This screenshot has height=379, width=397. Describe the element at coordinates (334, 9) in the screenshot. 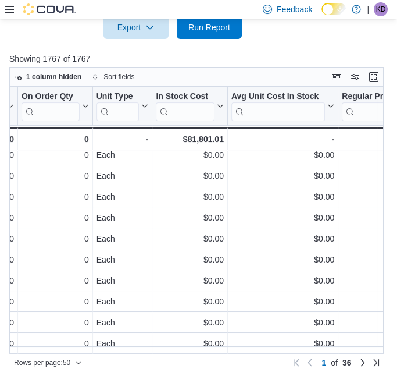

I see `input: Dark Mode` at that location.